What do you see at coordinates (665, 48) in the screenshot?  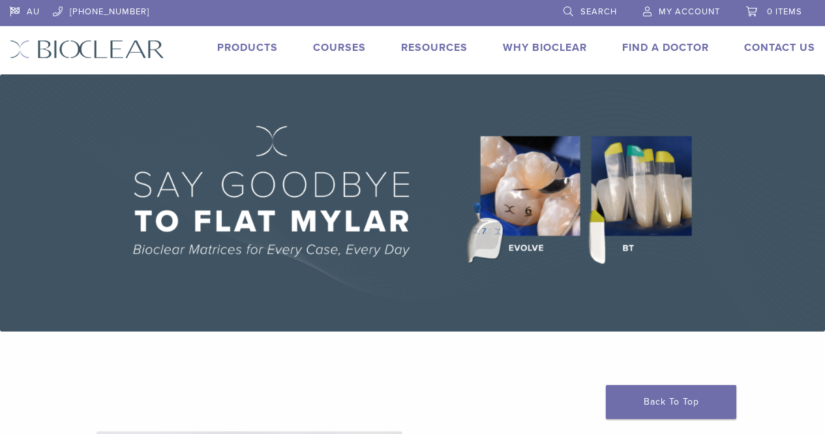 I see `a: Find A Doctor` at bounding box center [665, 48].